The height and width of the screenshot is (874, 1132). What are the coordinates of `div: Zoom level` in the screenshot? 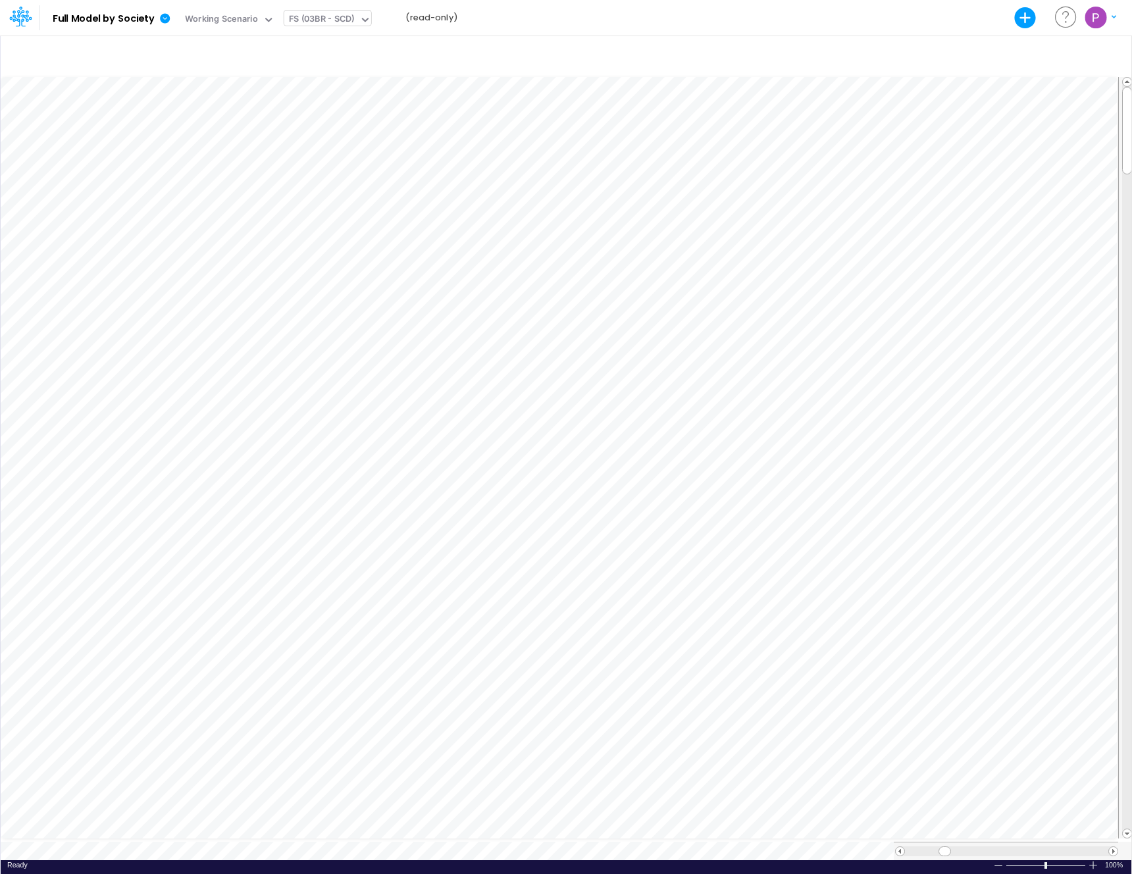 It's located at (1115, 865).